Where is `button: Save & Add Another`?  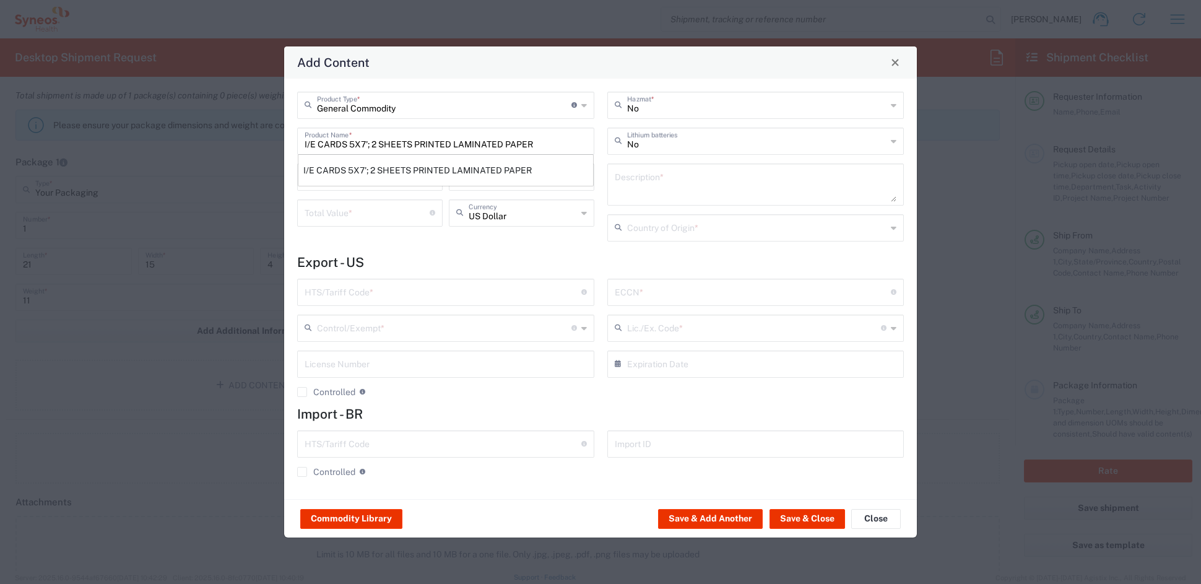 button: Save & Add Another is located at coordinates (710, 519).